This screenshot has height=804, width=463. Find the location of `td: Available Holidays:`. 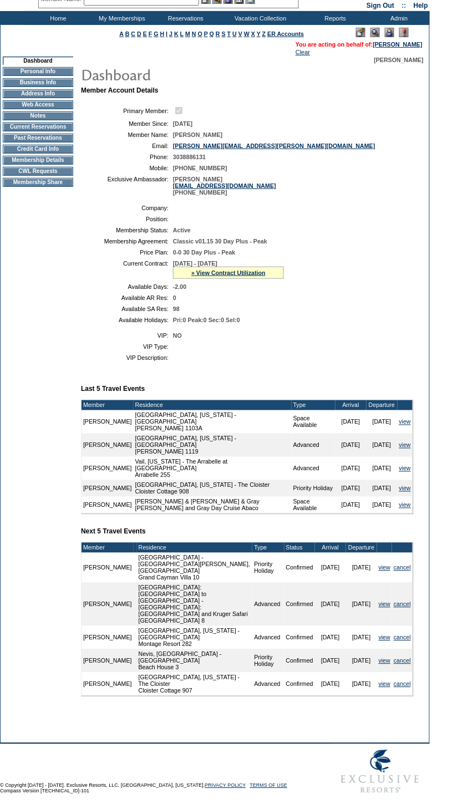

td: Available Holidays: is located at coordinates (127, 320).